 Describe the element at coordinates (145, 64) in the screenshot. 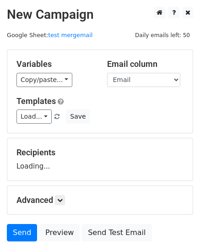

I see `h5: Email column` at that location.